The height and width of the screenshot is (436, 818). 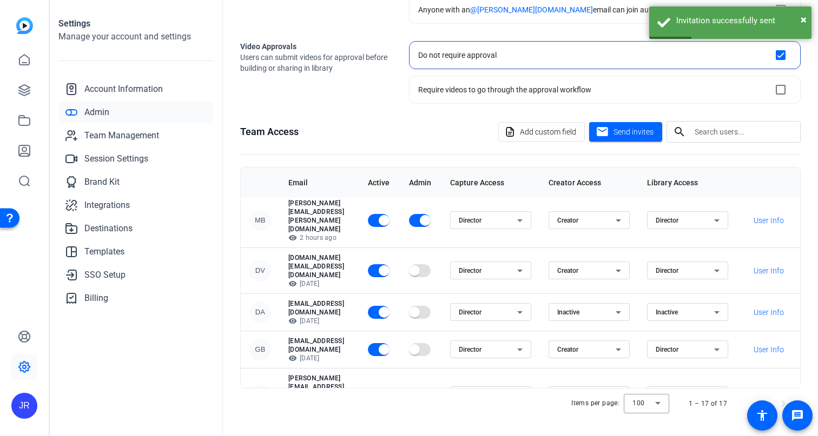 I want to click on h2: Manage your account and settings, so click(x=136, y=37).